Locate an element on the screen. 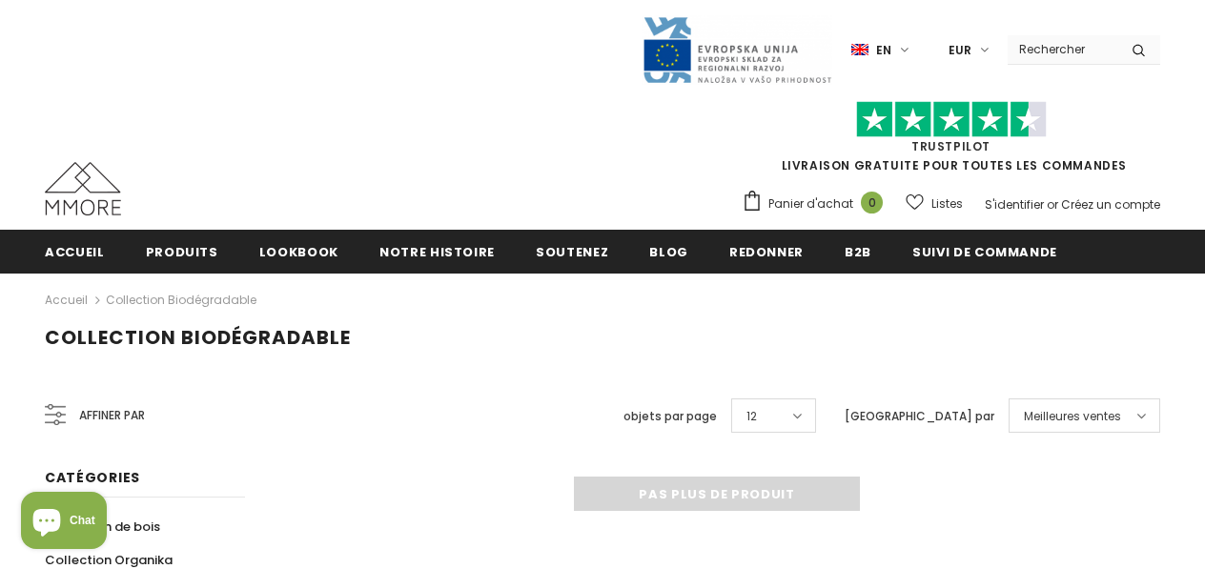 The image size is (1205, 569). span: Notre histoire is located at coordinates (437, 252).